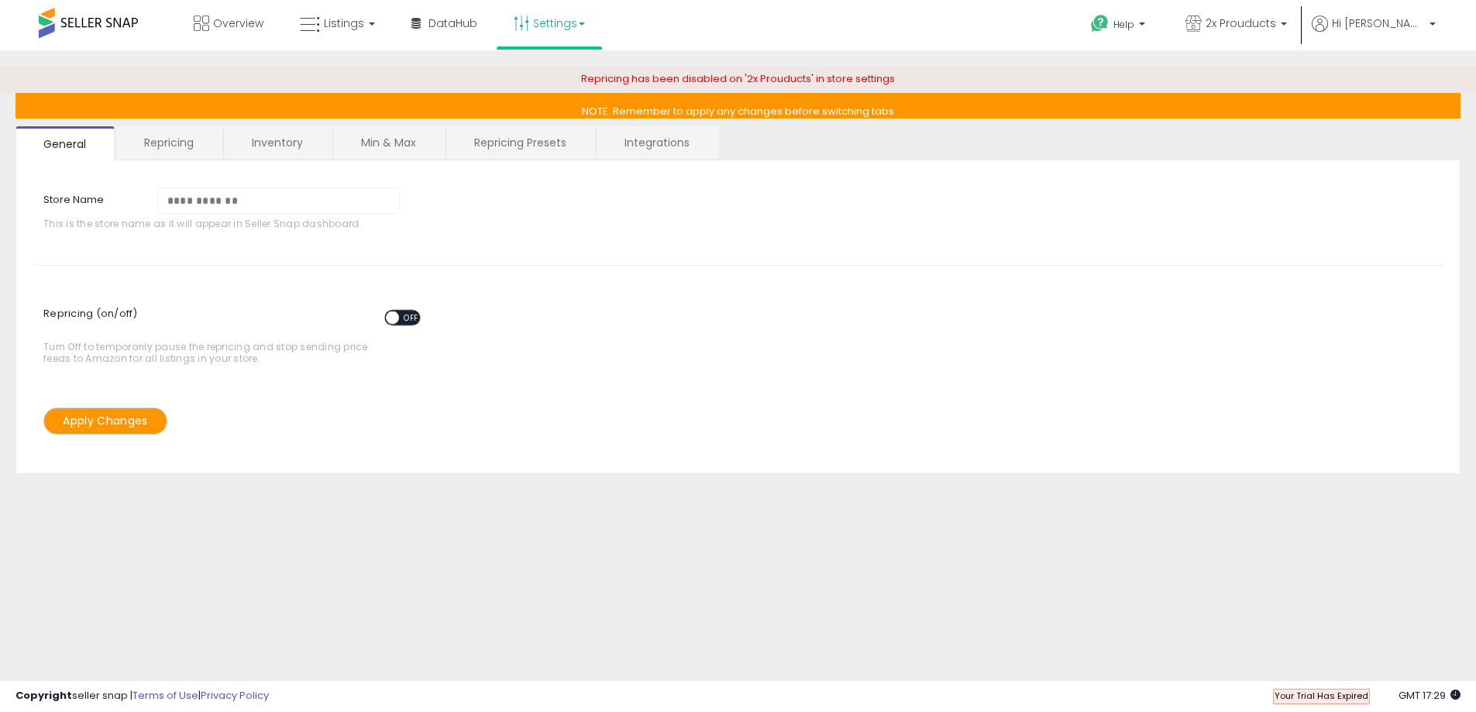 The width and height of the screenshot is (1476, 712). What do you see at coordinates (738, 78) in the screenshot?
I see `span: Repricing has been disabled on '2x Prouducts' in store settings` at bounding box center [738, 78].